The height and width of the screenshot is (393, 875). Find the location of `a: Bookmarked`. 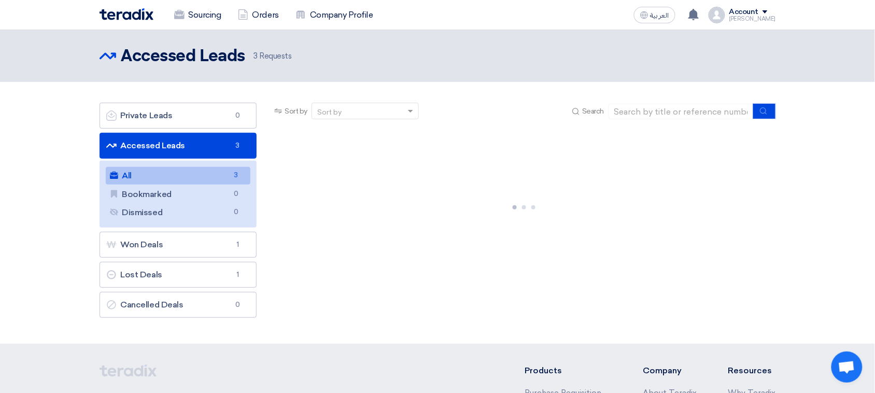

a: Bookmarked is located at coordinates (178, 194).